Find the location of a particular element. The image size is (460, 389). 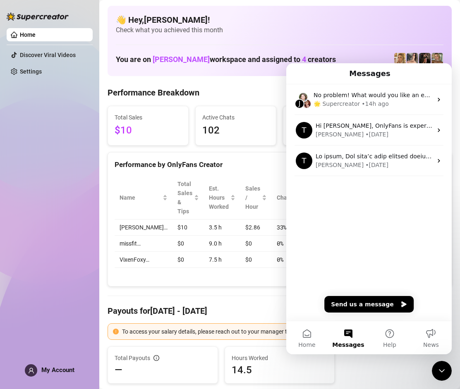

span: exclamation-circle is located at coordinates (116, 332).